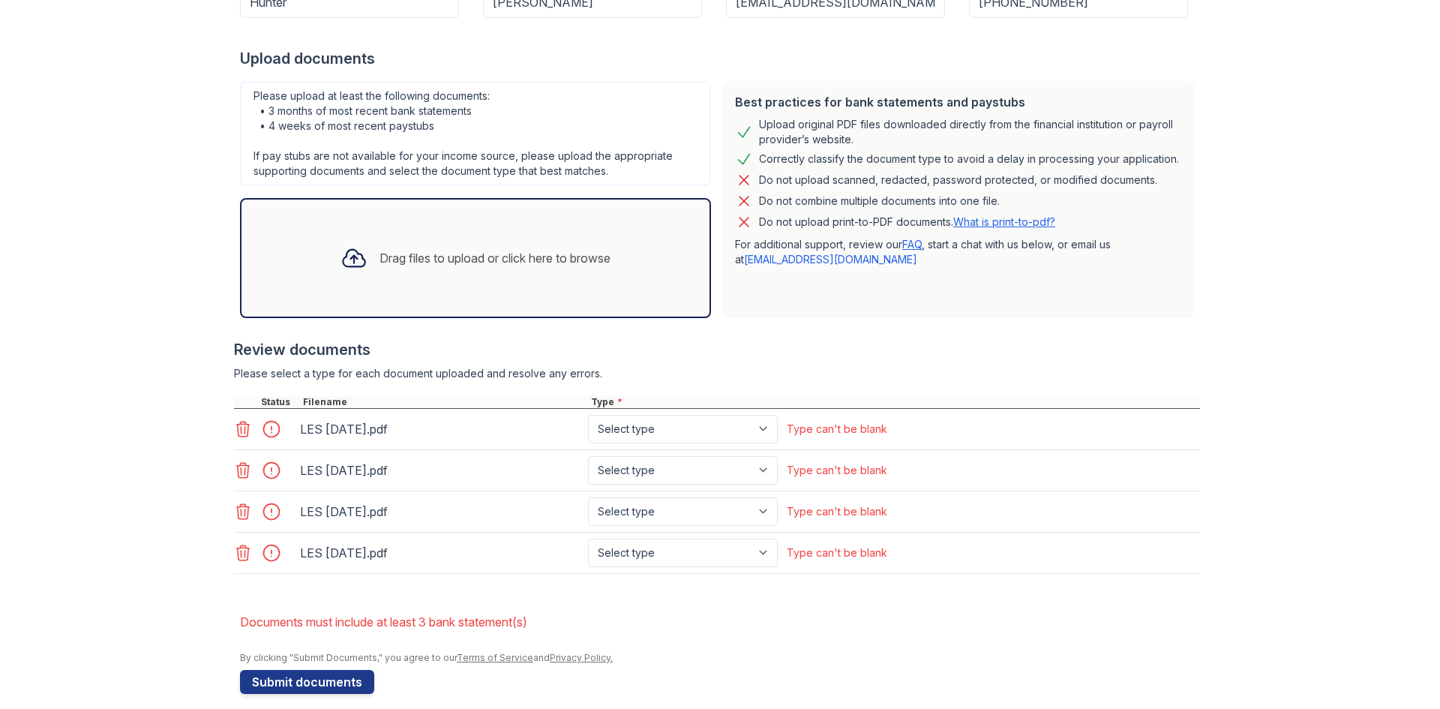 This screenshot has width=1440, height=709. I want to click on div: Review documents, so click(717, 350).